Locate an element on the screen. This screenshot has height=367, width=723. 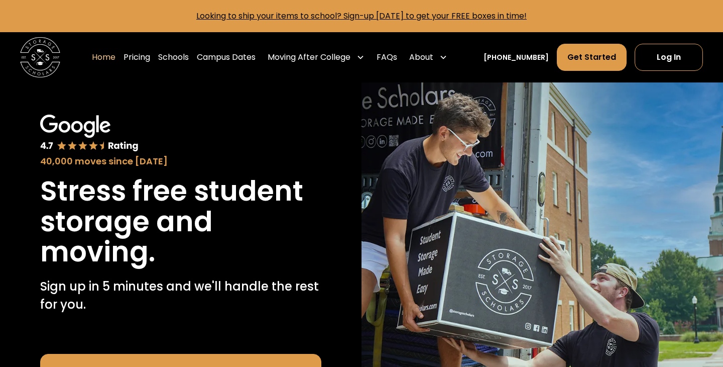
a: home is located at coordinates (40, 57).